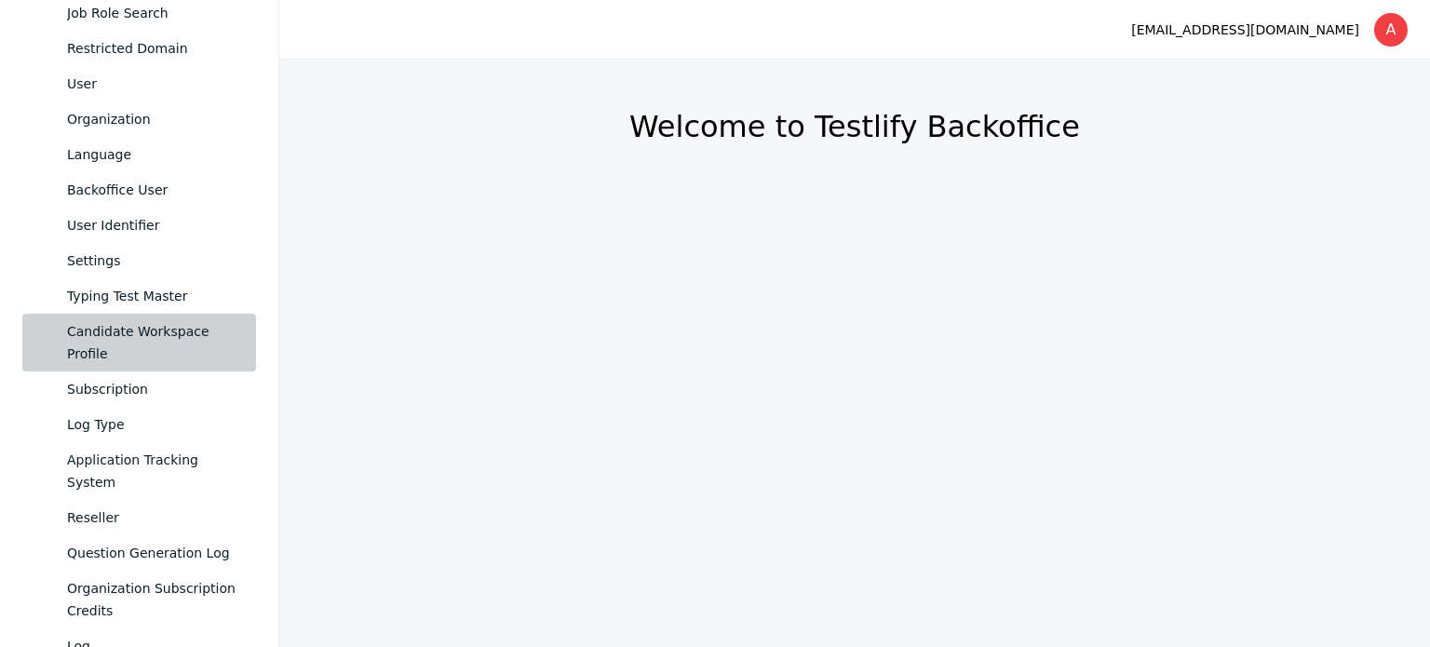  Describe the element at coordinates (139, 389) in the screenshot. I see `a: Subscription` at that location.